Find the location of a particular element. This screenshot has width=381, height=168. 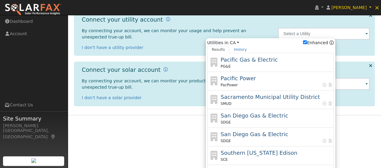

span: Pacific Gas & Electric is located at coordinates (249, 60).